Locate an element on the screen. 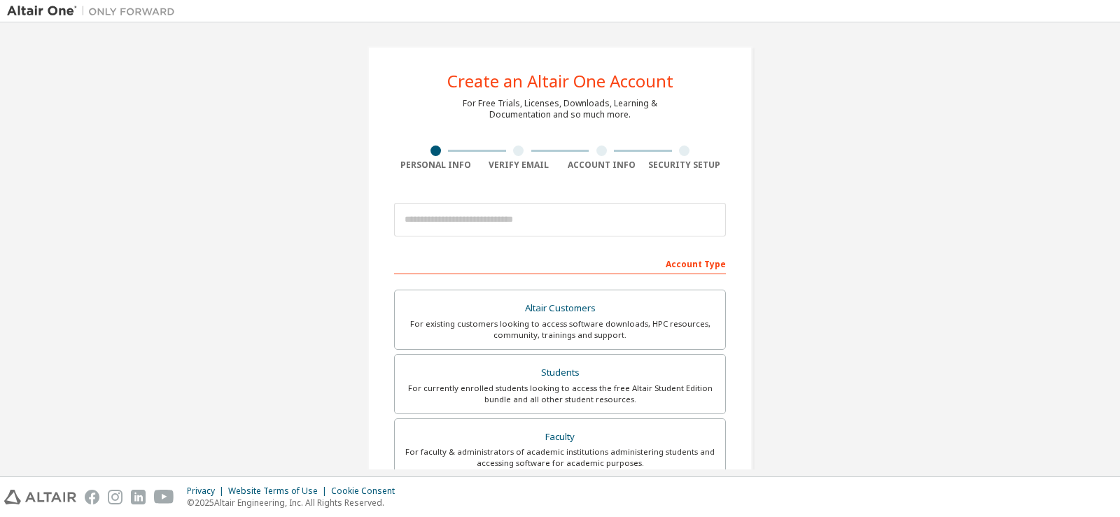 The image size is (1120, 517). div: Create an Altair One Account is located at coordinates (560, 81).